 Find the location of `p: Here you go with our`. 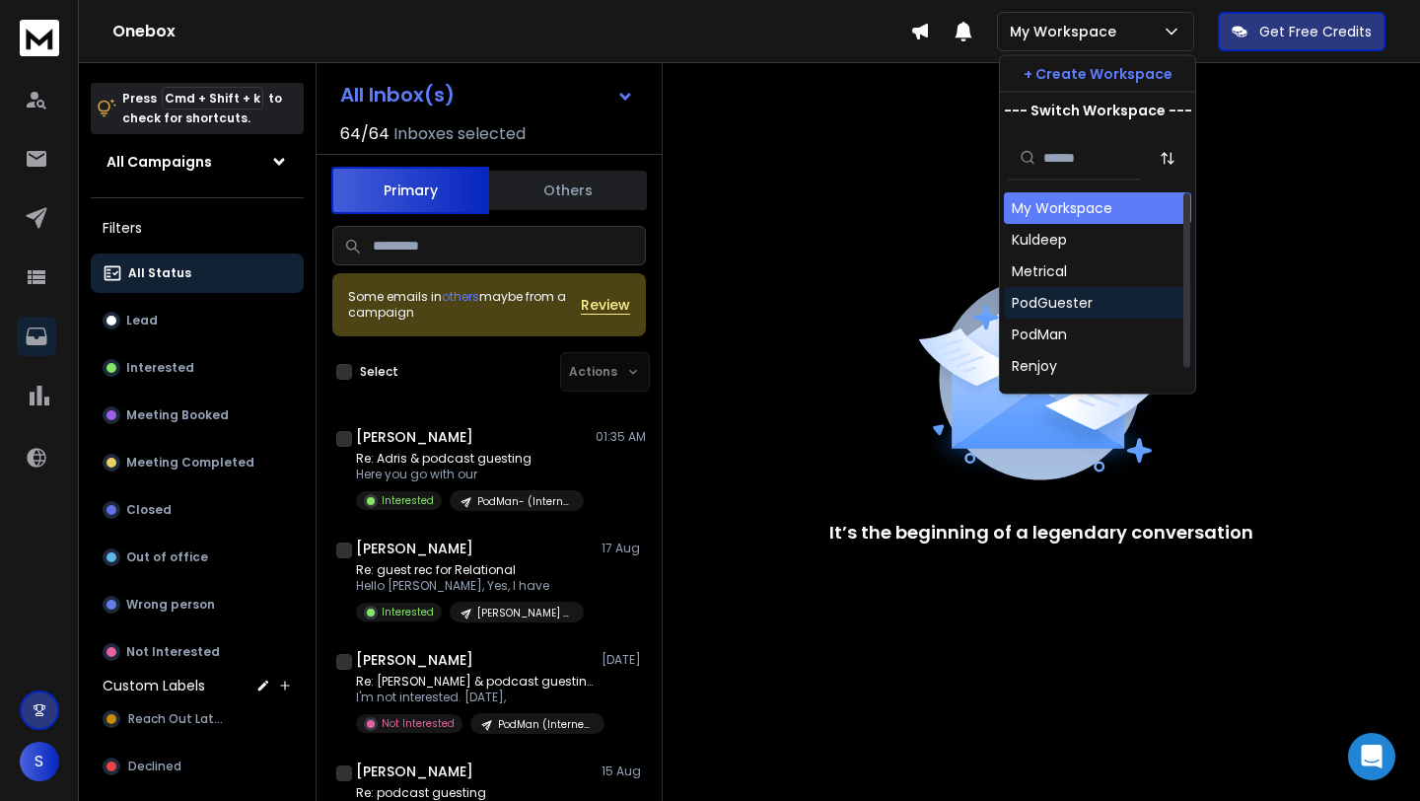

p: Here you go with our is located at coordinates (469, 474).